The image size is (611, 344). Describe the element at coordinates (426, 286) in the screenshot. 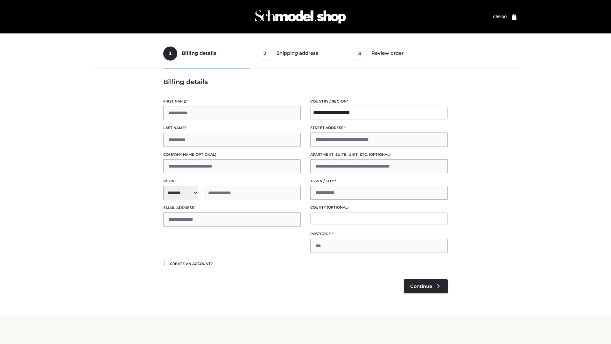

I see `a: Continue` at that location.